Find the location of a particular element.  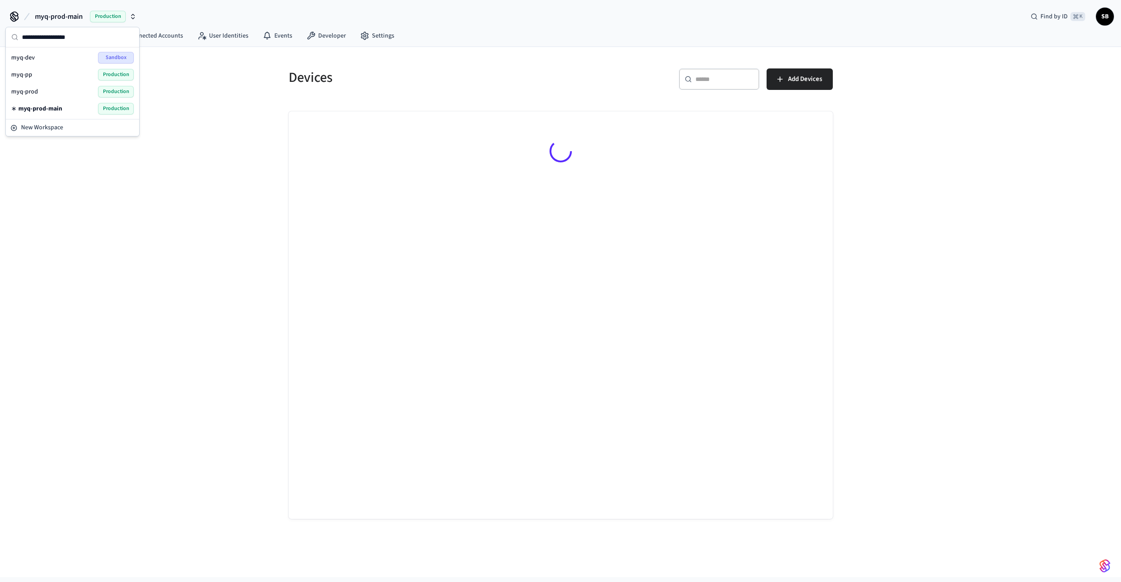

span: myq-pp is located at coordinates (21, 75).